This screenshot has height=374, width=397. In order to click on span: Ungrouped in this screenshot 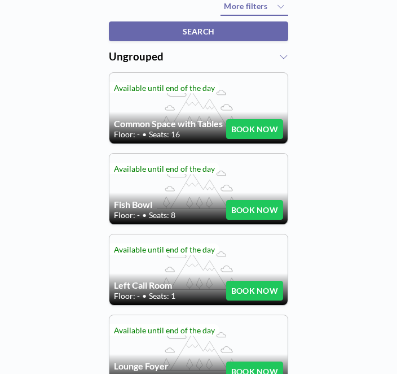, I will do `click(136, 56)`.